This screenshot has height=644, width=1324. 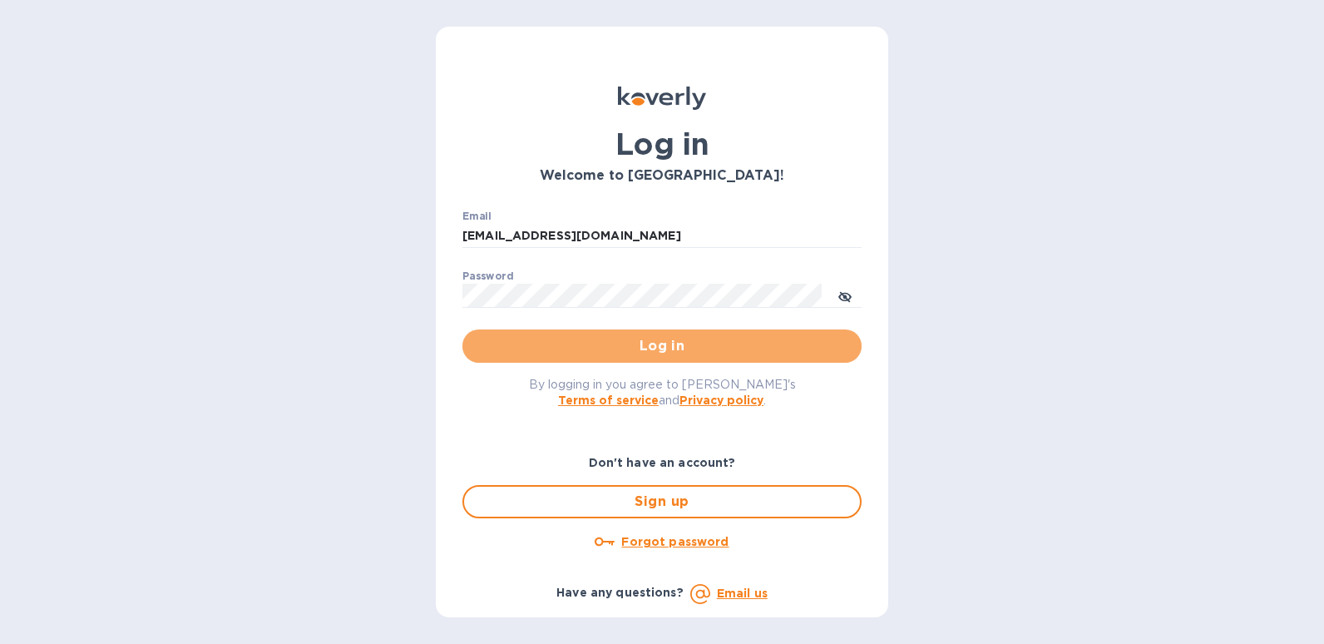 What do you see at coordinates (742, 593) in the screenshot?
I see `b: Email us` at bounding box center [742, 593].